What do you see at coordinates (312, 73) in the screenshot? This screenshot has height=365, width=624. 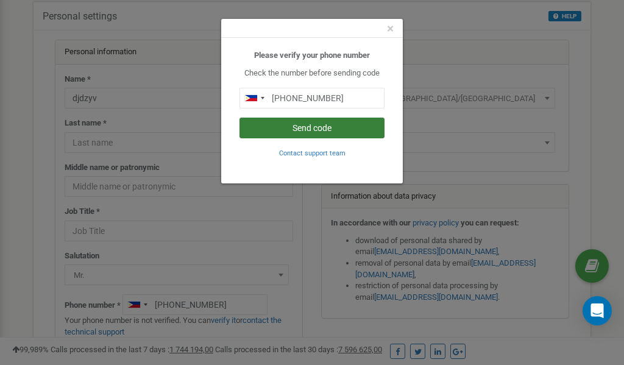 I see `p: Check the number before sending code` at bounding box center [312, 73].